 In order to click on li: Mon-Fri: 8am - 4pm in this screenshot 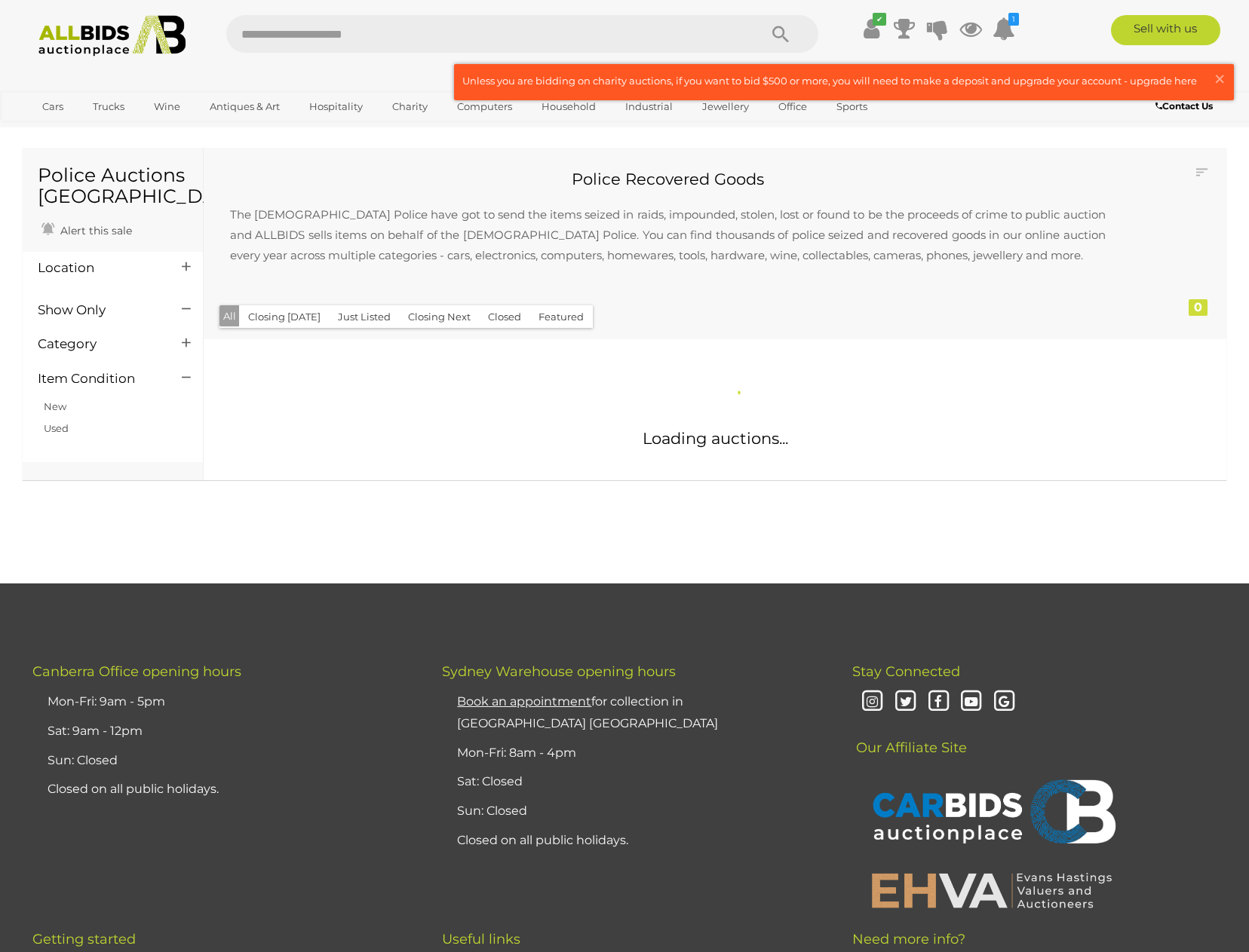, I will do `click(633, 753)`.